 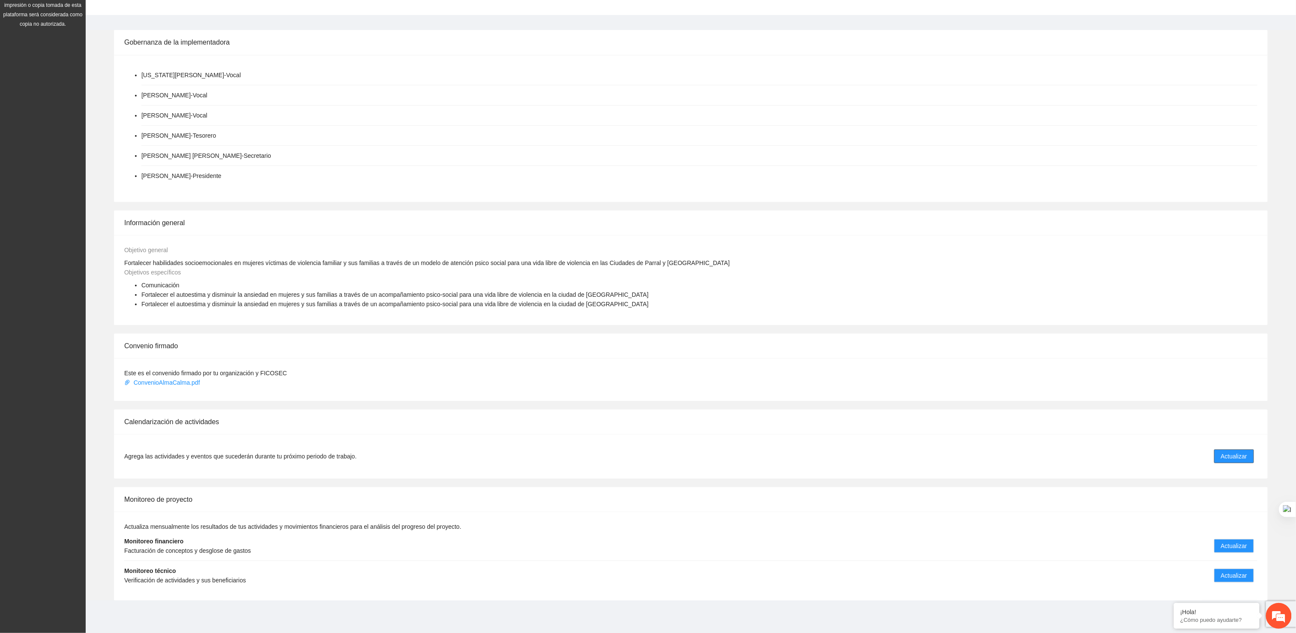 What do you see at coordinates (160, 285) in the screenshot?
I see `span: Comunicación` at bounding box center [160, 285].